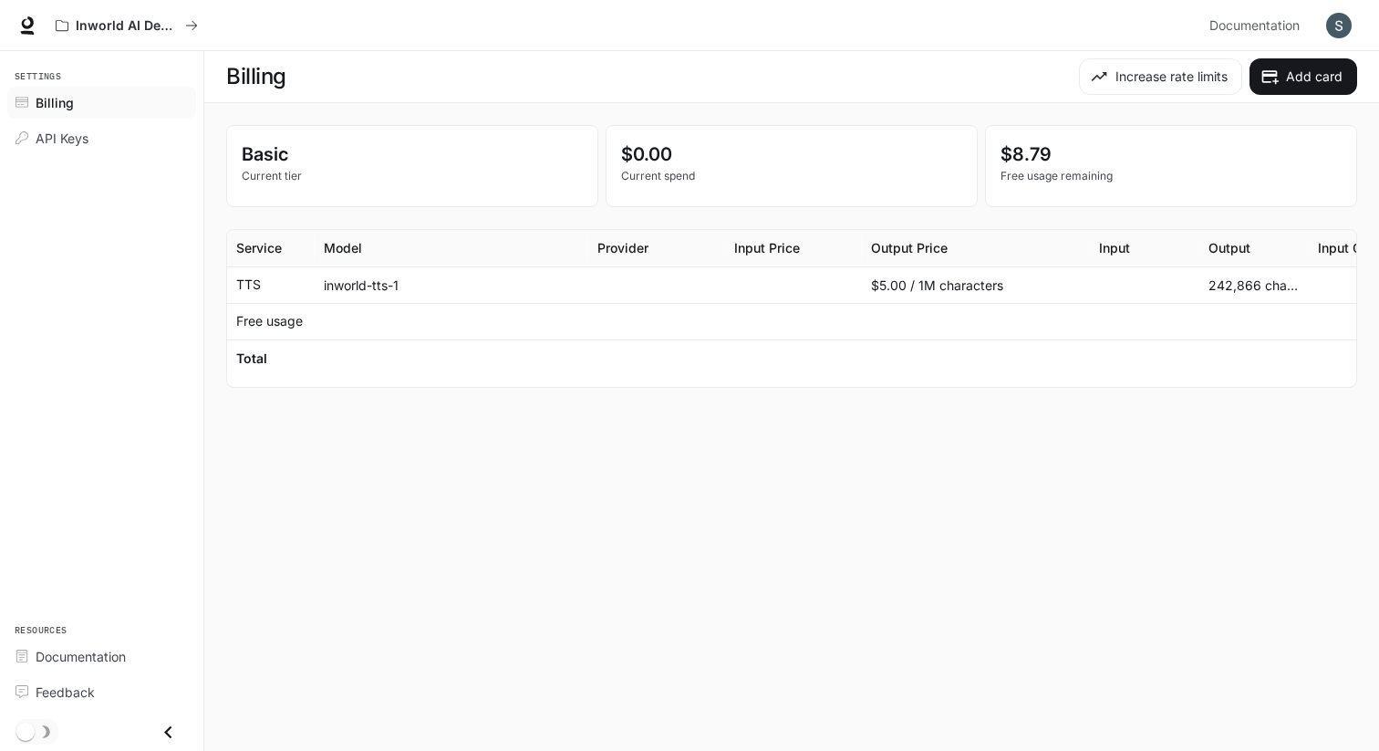 This screenshot has width=1379, height=751. Describe the element at coordinates (101, 138) in the screenshot. I see `a: API Keys` at that location.